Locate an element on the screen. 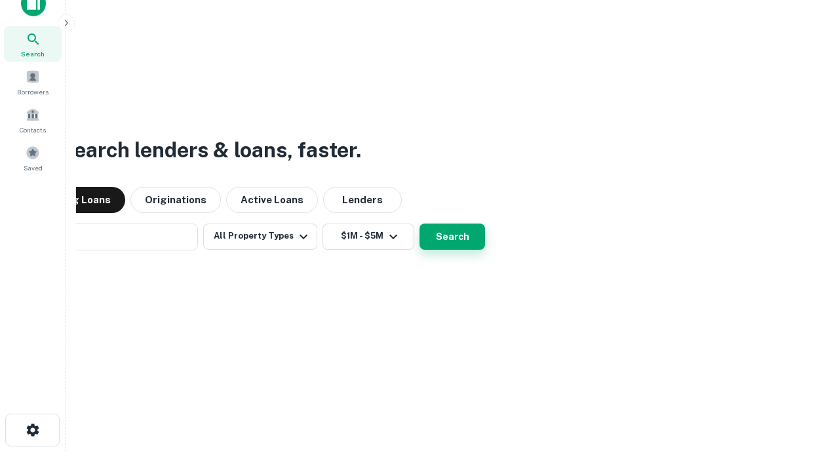  div: Borrowers is located at coordinates (33, 82).